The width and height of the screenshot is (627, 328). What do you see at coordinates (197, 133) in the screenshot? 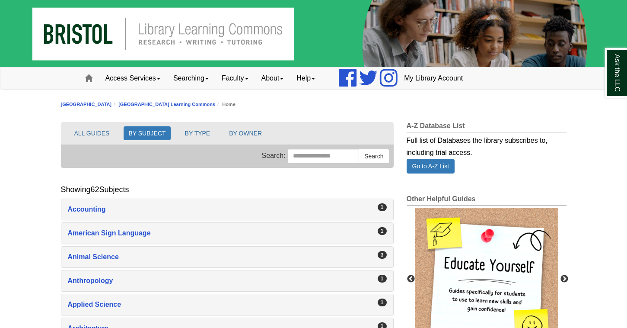
I see `button: BY TYPE` at bounding box center [197, 133].